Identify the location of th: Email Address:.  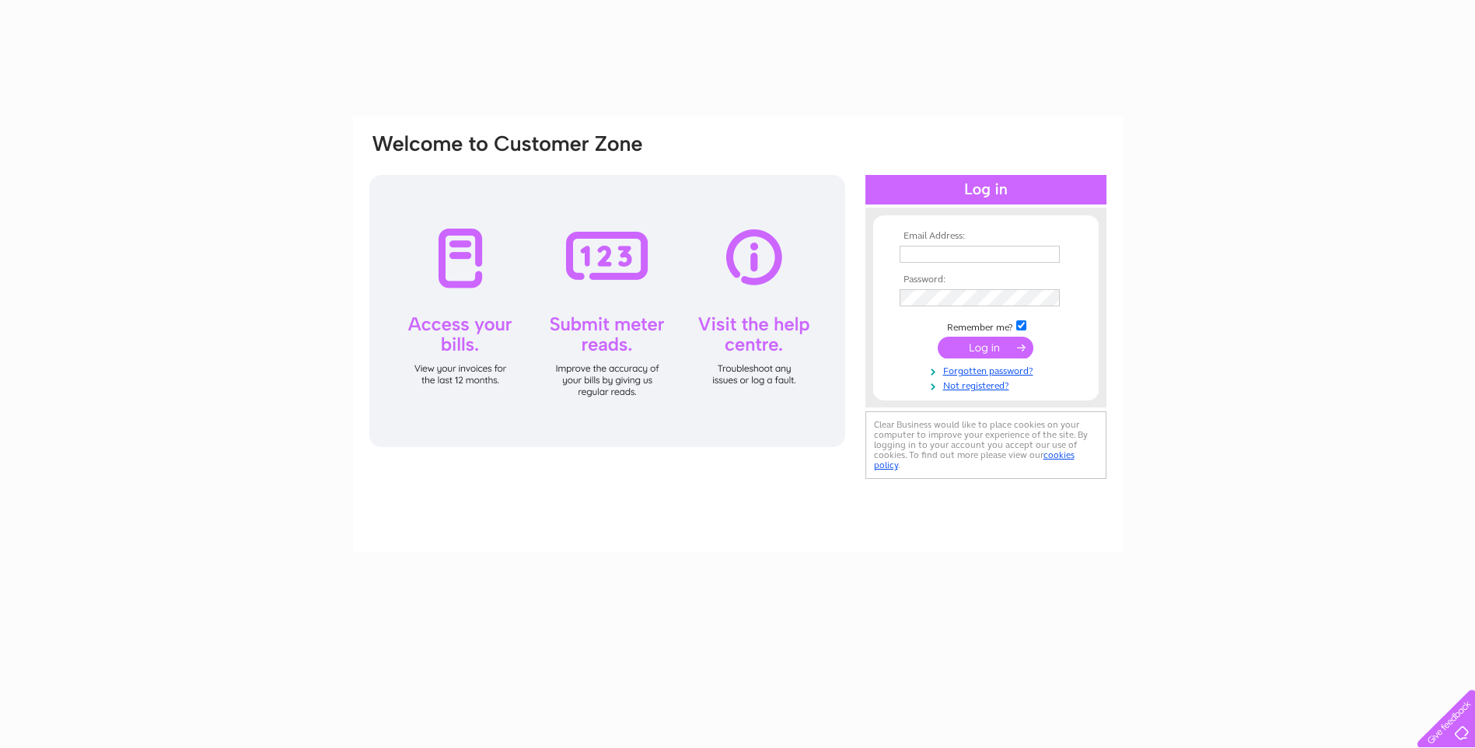
(986, 236).